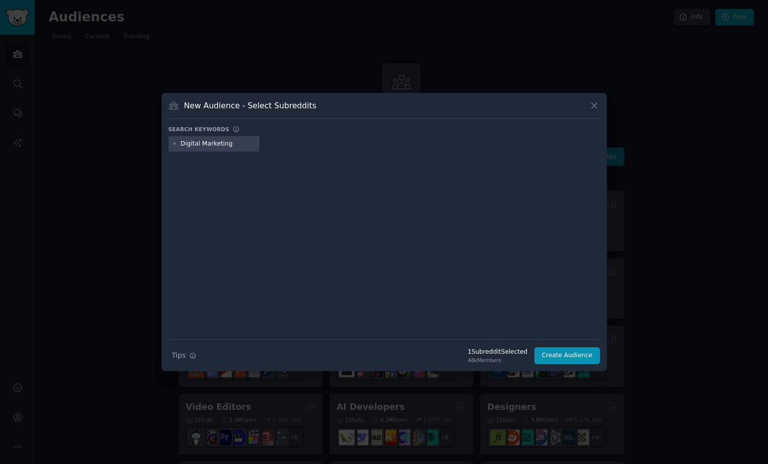 This screenshot has height=464, width=768. I want to click on h3: Search keywords, so click(199, 129).